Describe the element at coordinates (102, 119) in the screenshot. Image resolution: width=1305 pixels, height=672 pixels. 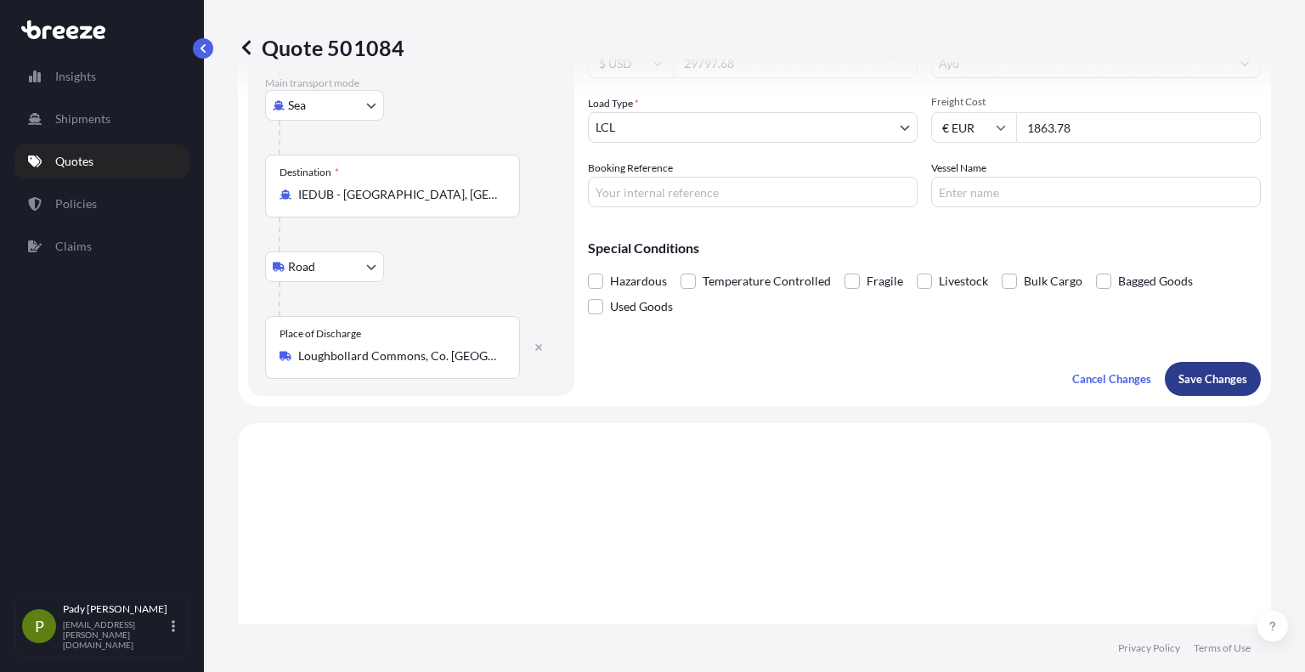
I see `a: Shipments` at that location.